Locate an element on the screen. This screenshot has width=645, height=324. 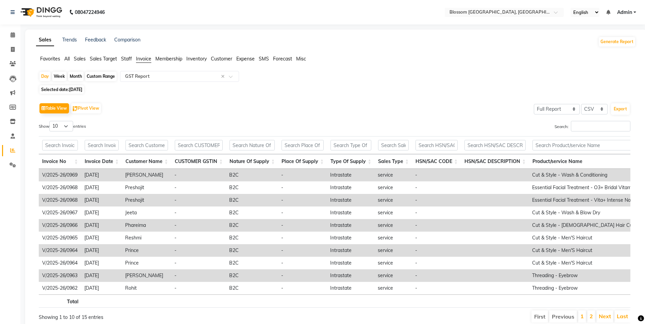
td: V/2025-26/0962 is located at coordinates (60, 288).